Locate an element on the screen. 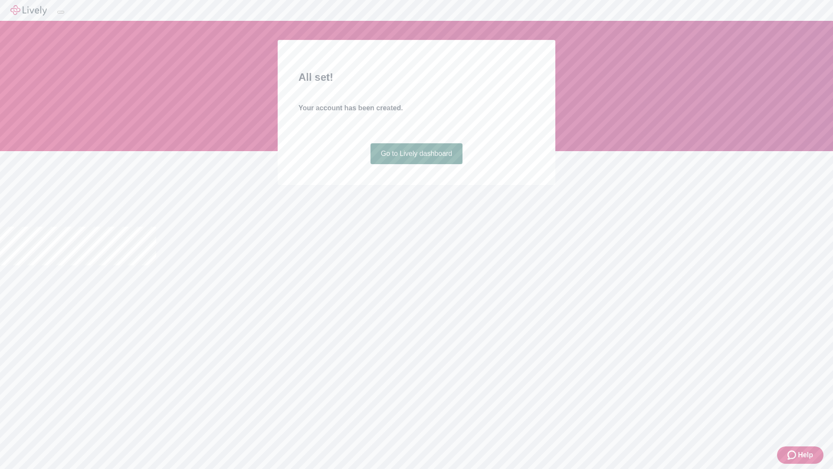  h2: All set! is located at coordinates (416, 77).